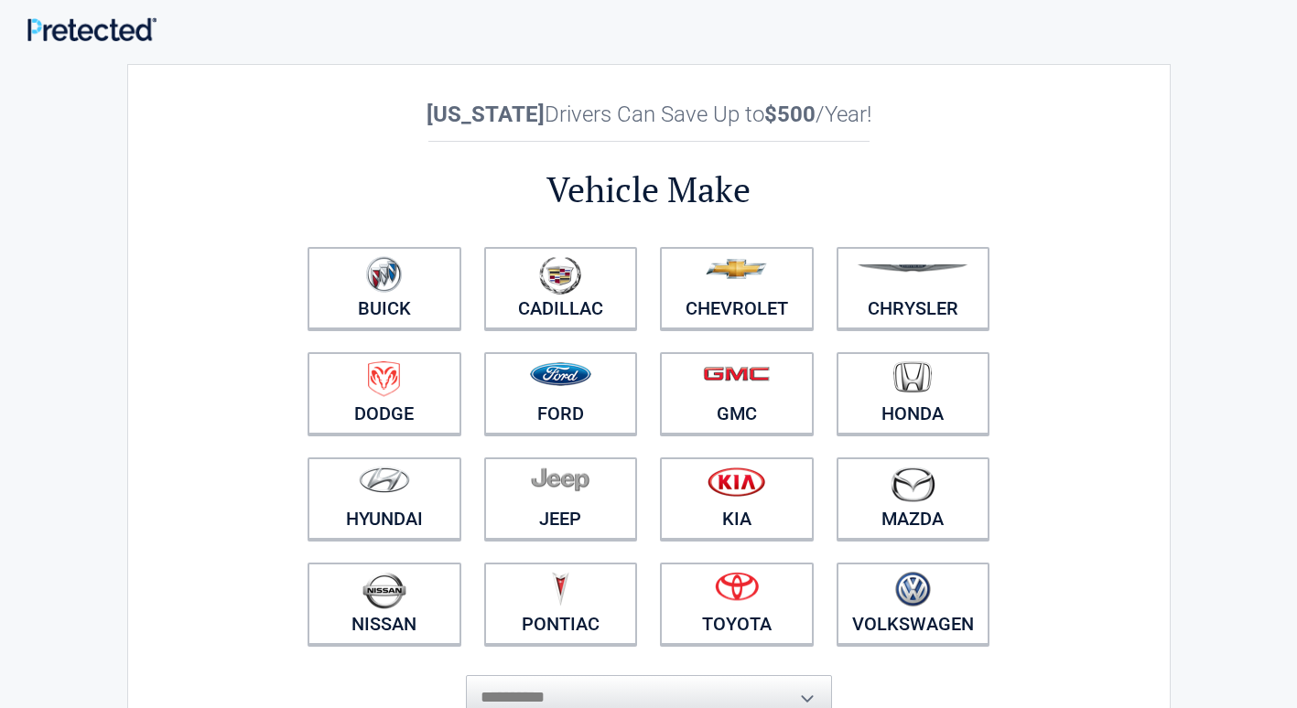 Image resolution: width=1297 pixels, height=708 pixels. Describe the element at coordinates (736, 373) in the screenshot. I see `img: gmc` at that location.